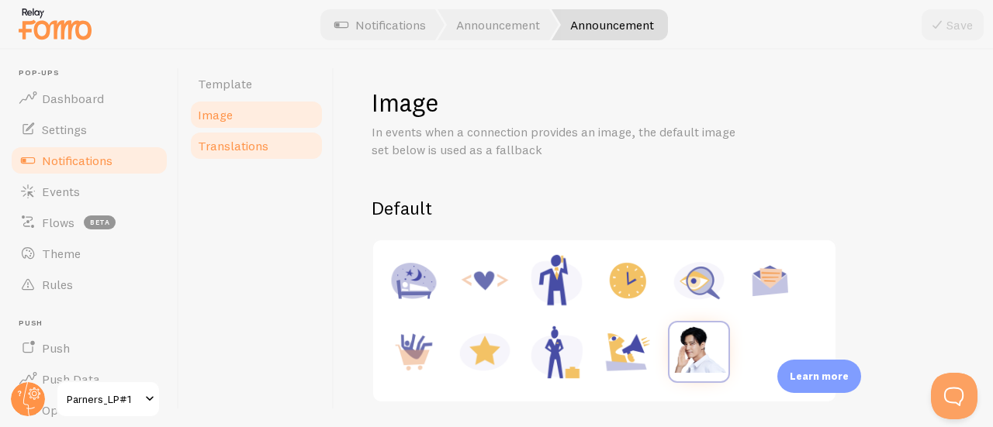 Image resolution: width=993 pixels, height=427 pixels. Describe the element at coordinates (485, 281) in the screenshot. I see `img: Code` at that location.